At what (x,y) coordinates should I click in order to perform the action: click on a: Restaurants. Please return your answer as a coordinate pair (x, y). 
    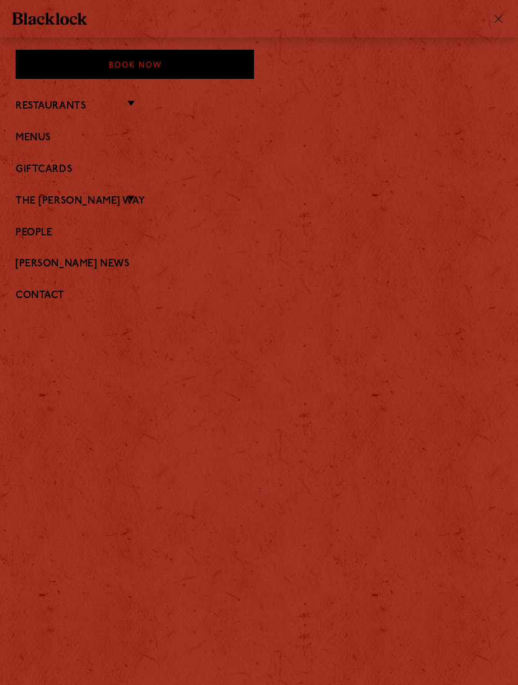
    Looking at the image, I should click on (50, 106).